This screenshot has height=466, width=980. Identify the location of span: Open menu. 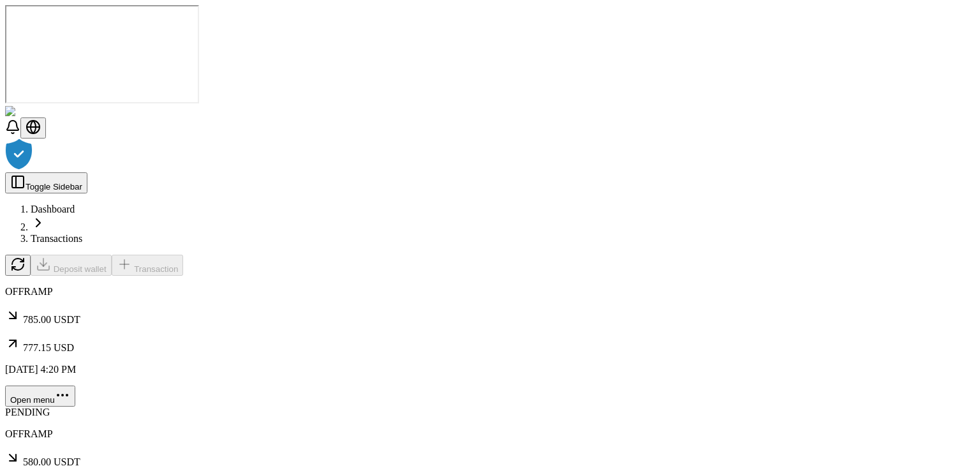
(33, 399).